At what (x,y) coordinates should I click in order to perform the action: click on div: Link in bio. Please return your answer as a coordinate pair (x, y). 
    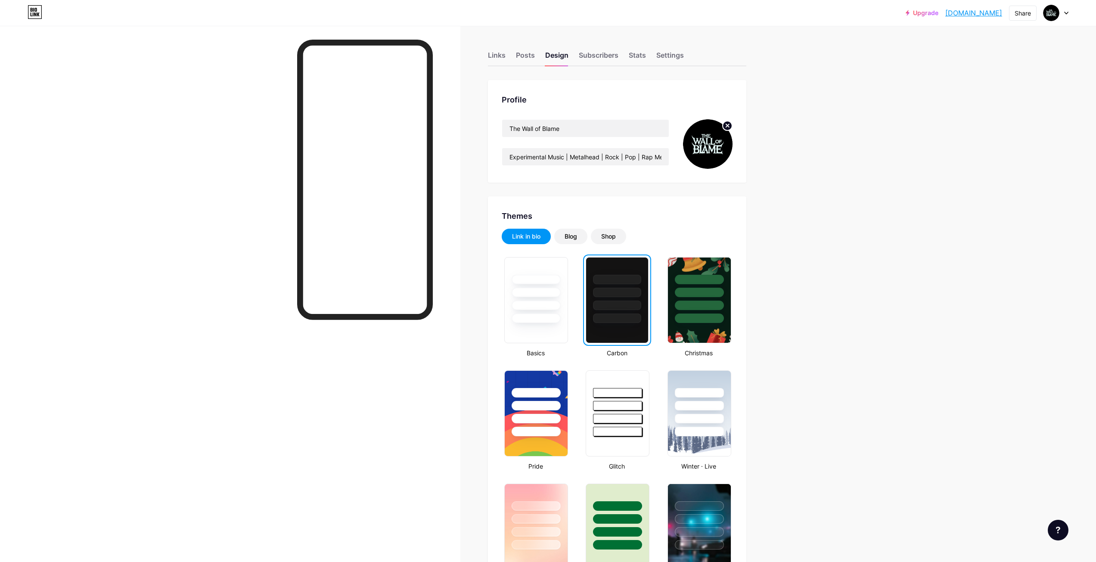
    Looking at the image, I should click on (526, 236).